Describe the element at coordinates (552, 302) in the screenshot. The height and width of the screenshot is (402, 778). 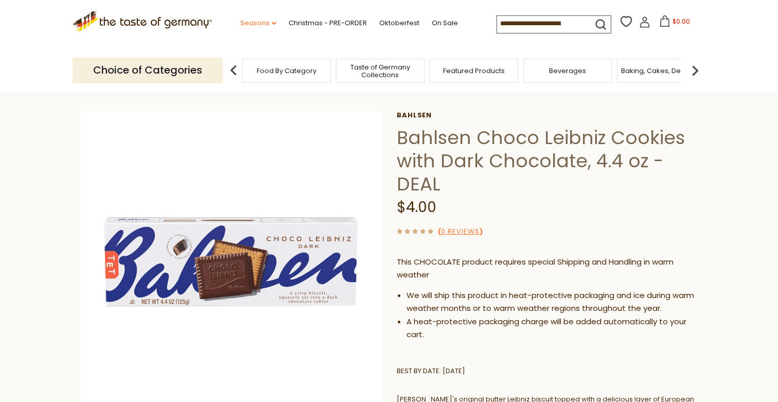
I see `li: We will ship this product in heat-protective packaging and ice during warm weather months or to w...` at that location.